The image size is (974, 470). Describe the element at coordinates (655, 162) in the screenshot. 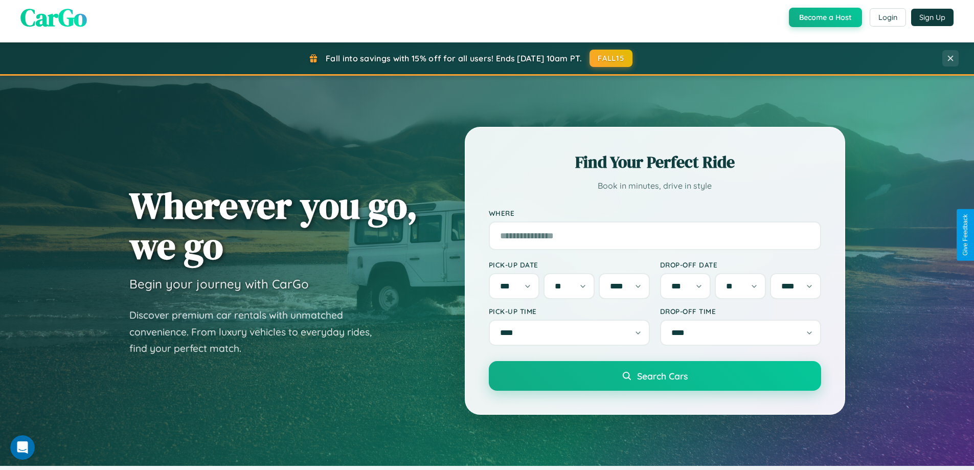

I see `h2: Find Your Perfect Ride` at that location.